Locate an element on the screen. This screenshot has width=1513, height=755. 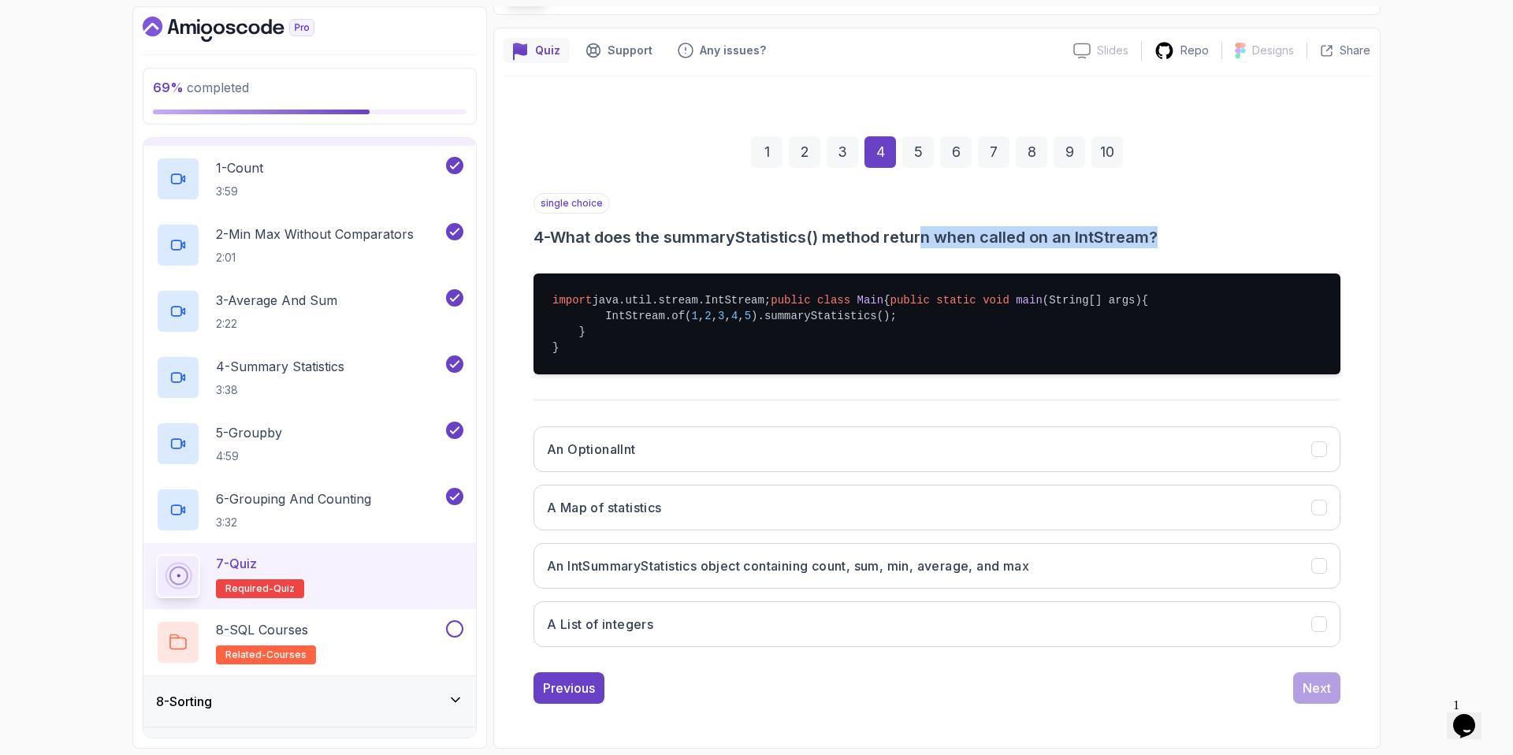
button: 3-Average And Sum2:22 is located at coordinates (310, 311).